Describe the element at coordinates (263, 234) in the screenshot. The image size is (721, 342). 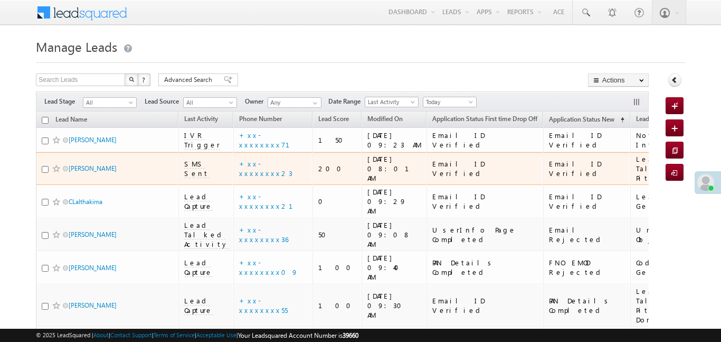
I see `a: +xx-xxxxxxxx36` at that location.